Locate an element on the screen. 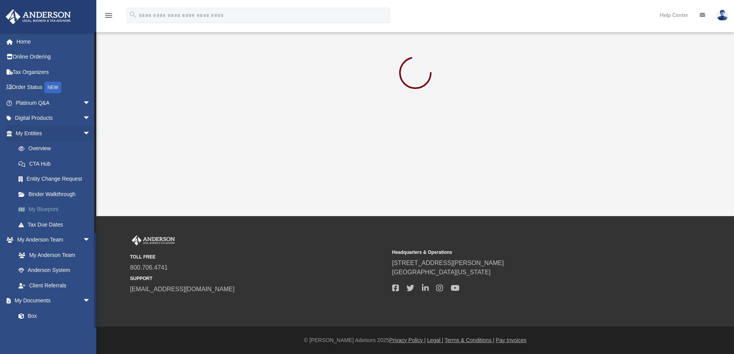 Image resolution: width=734 pixels, height=354 pixels. a: Online Ordering is located at coordinates (54, 57).